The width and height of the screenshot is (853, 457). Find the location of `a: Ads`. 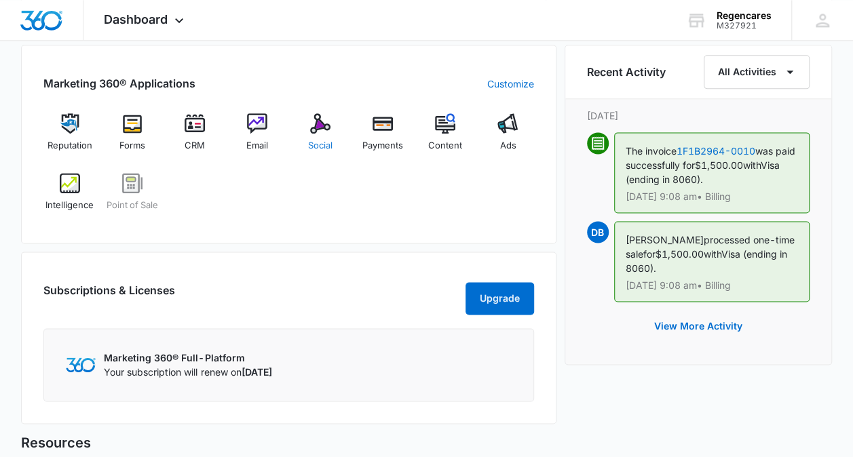

a: Ads is located at coordinates (508, 138).